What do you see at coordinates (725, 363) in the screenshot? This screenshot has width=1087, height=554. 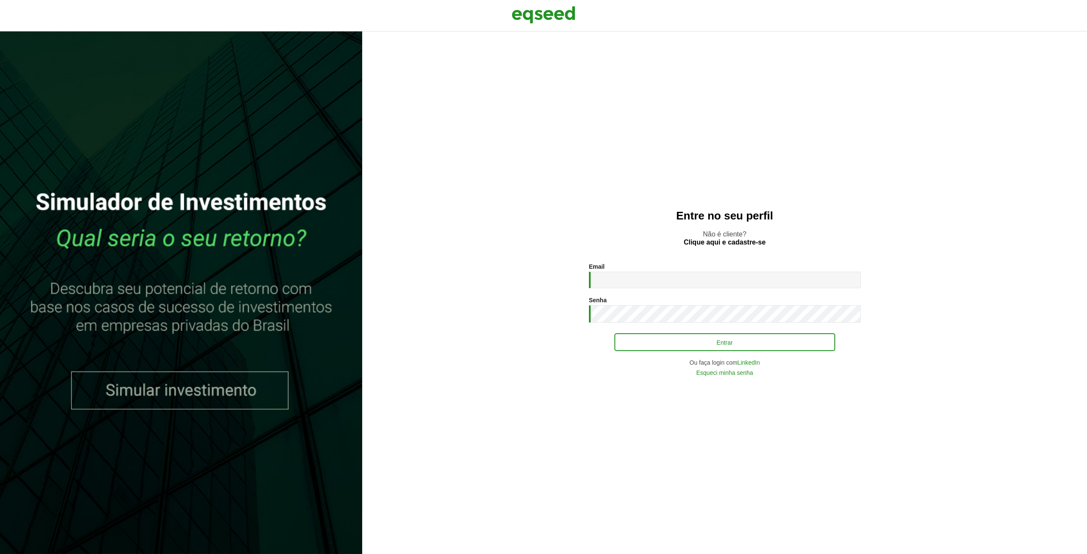 I see `div: Ou faça login com` at bounding box center [725, 363].